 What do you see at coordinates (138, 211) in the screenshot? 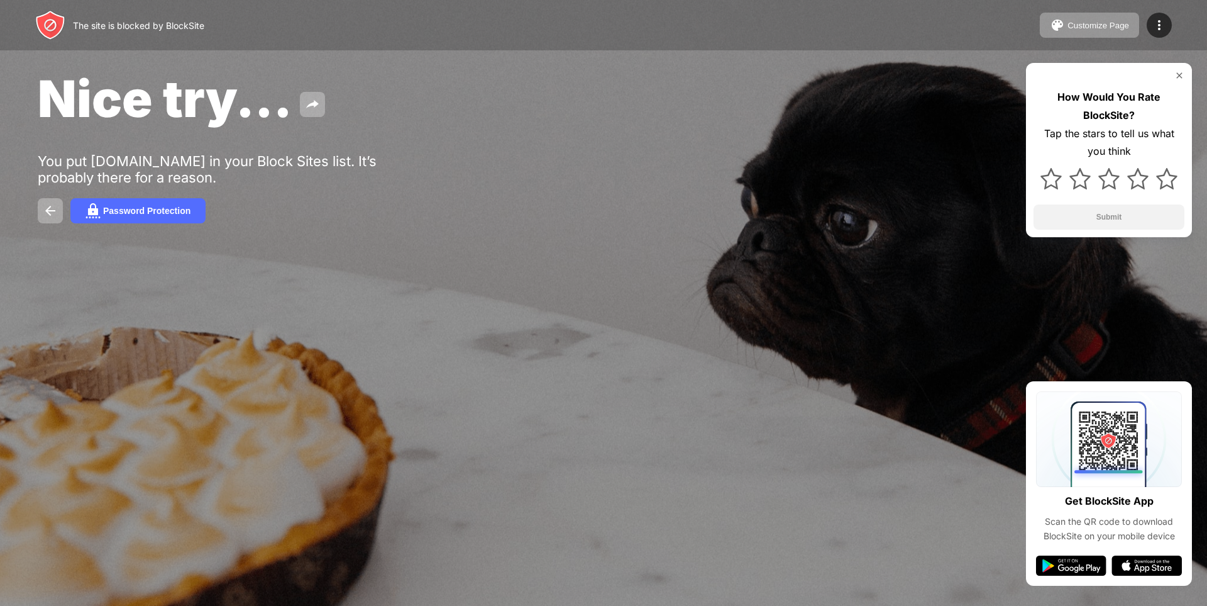
I see `button: Password Protection` at bounding box center [138, 211].